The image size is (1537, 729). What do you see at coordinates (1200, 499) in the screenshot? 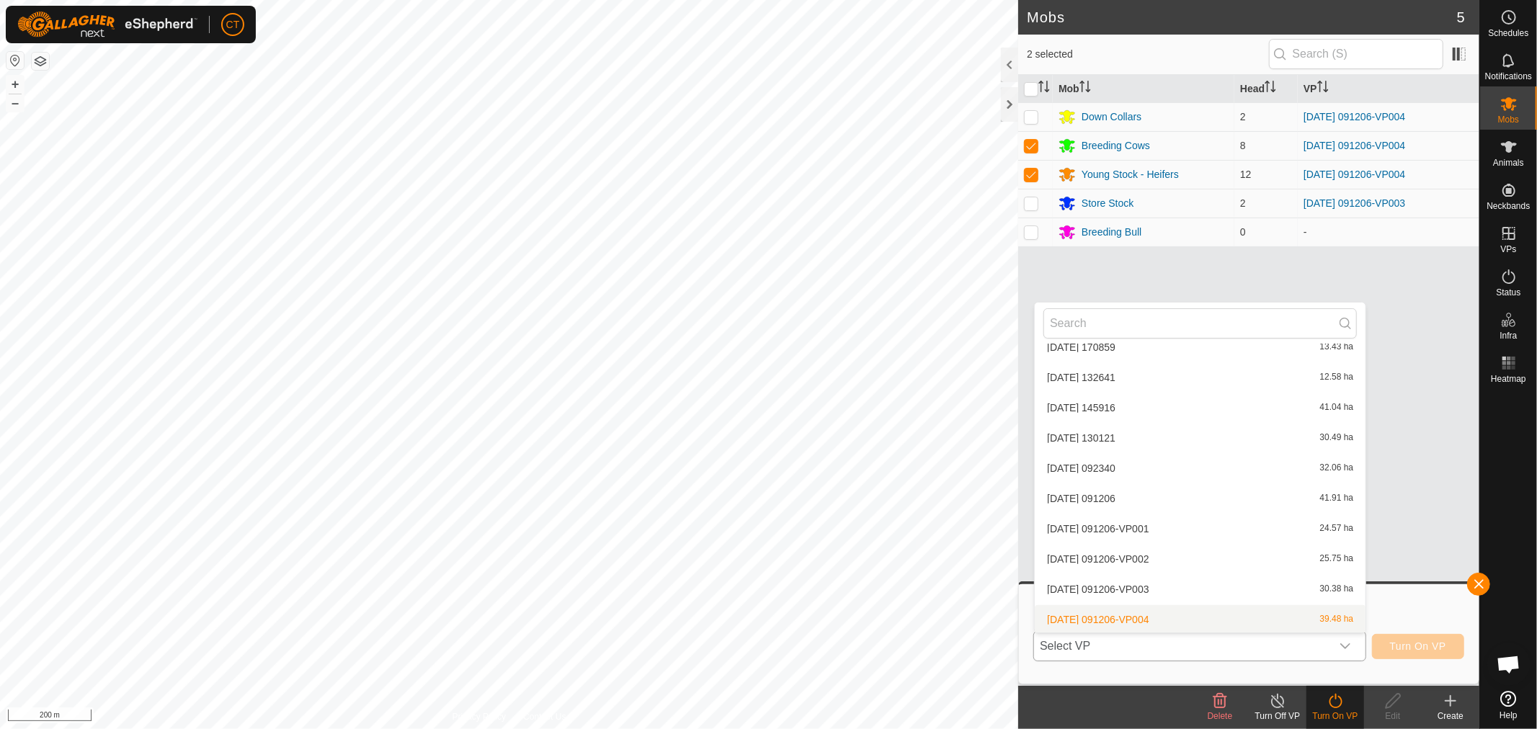
I see `li: 2025-07-21 091206` at bounding box center [1200, 499].